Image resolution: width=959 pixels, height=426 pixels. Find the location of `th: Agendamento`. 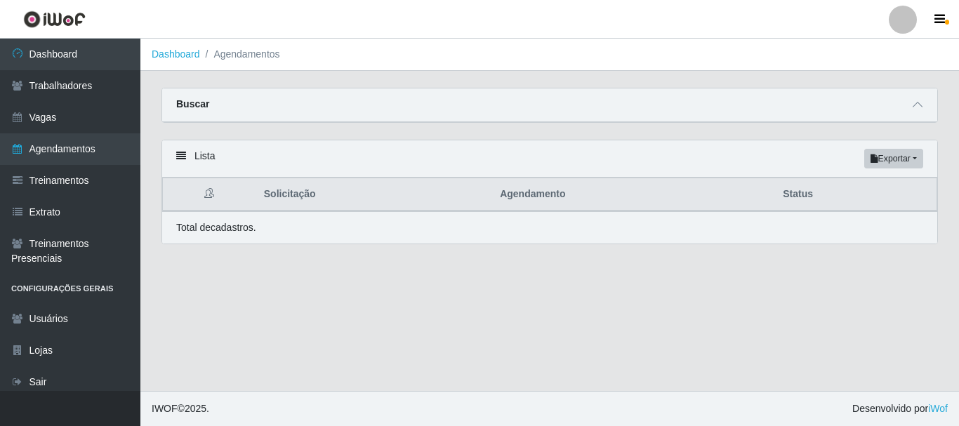

th: Agendamento is located at coordinates (633, 194).